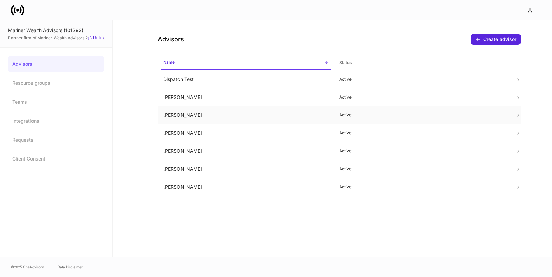  Describe the element at coordinates (246, 63) in the screenshot. I see `span: Name` at that location.